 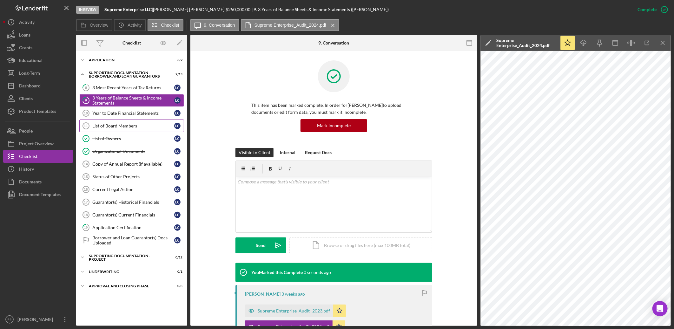 What do you see at coordinates (27, 23) in the screenshot?
I see `div: Activity` at bounding box center [27, 23].